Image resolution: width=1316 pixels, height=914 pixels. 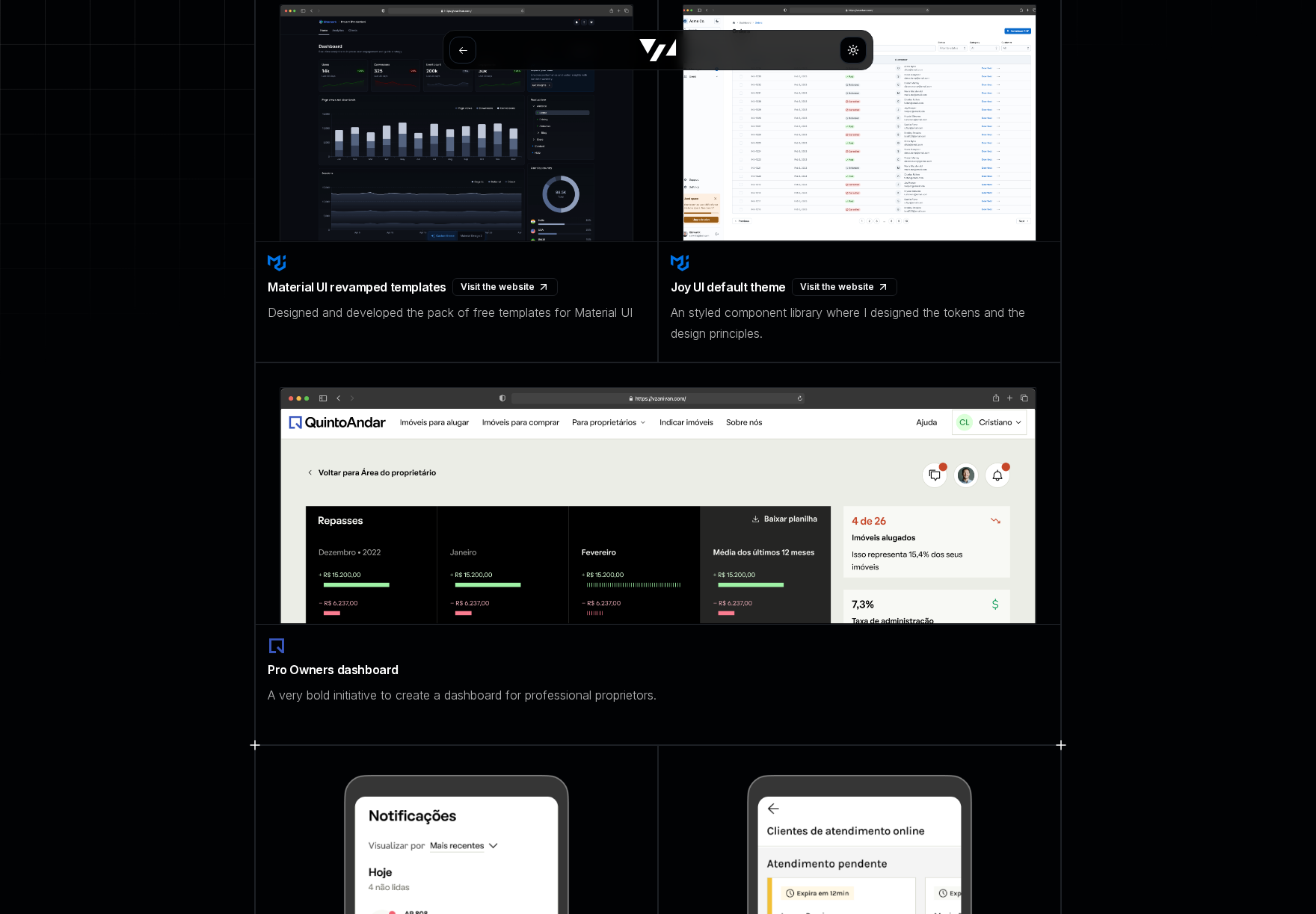 I want to click on a: ProjectPro Owners dashboard A very bold initiative to create a dashboard for professional proprie..., so click(x=658, y=554).